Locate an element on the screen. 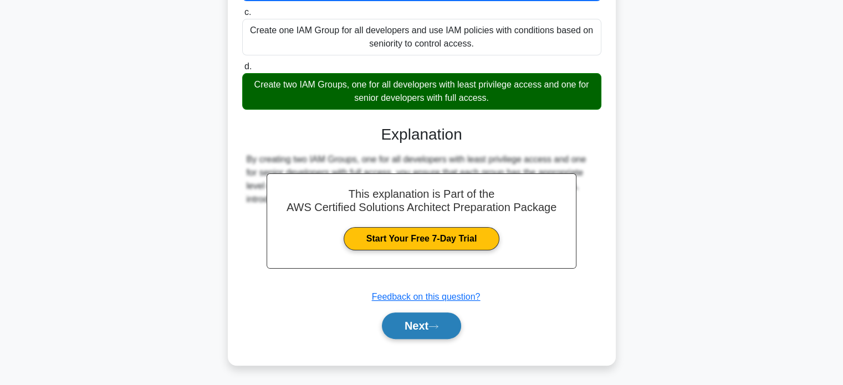  button: Next is located at coordinates (421, 326).